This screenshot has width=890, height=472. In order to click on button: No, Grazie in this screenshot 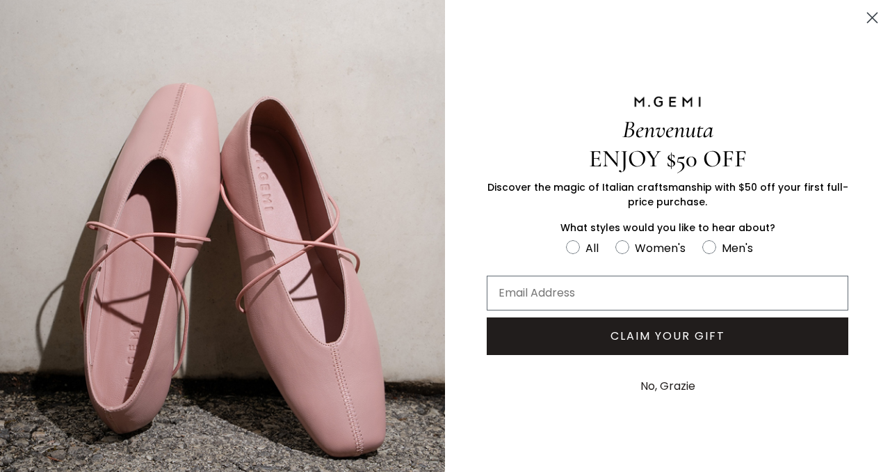, I will do `click(668, 386)`.